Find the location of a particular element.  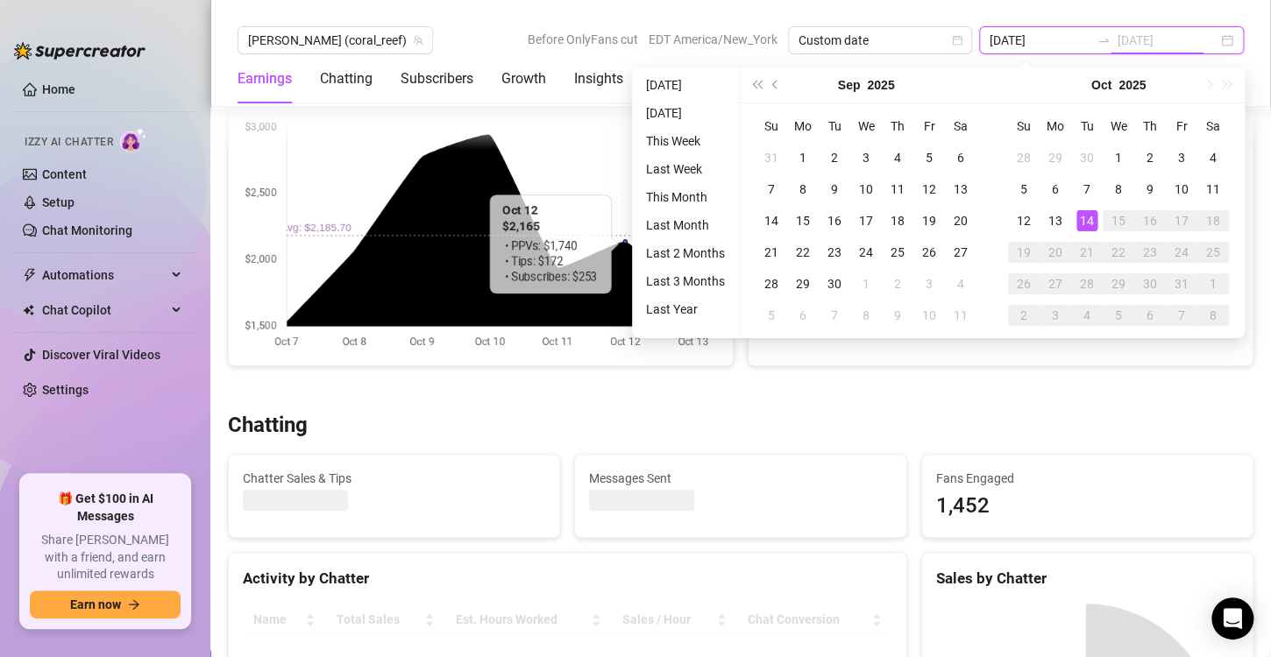

div: 31 is located at coordinates (771, 158).